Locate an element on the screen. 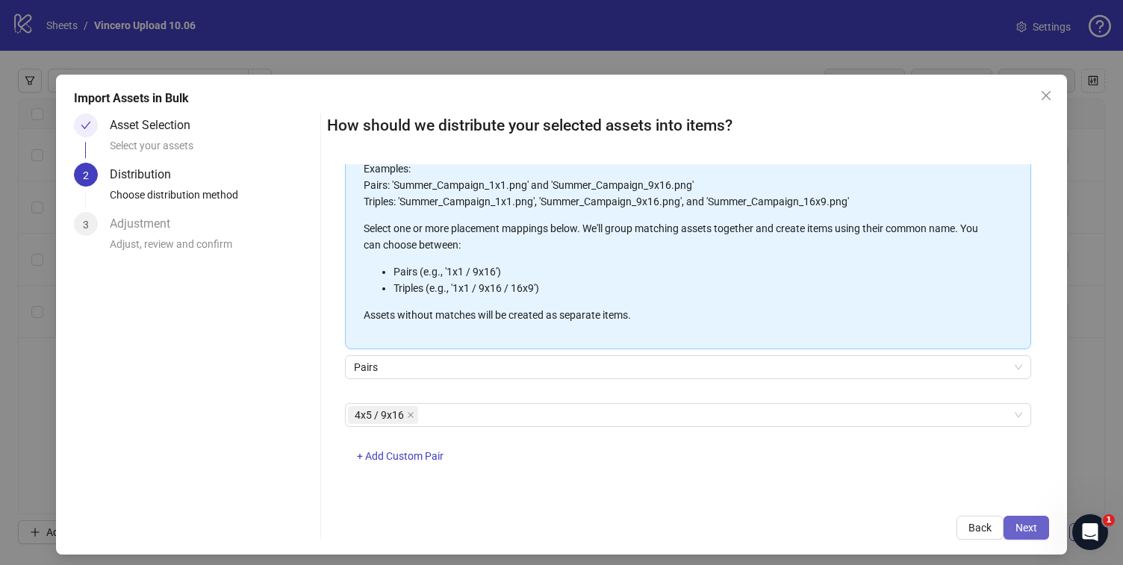  button: Close is located at coordinates (1047, 96).